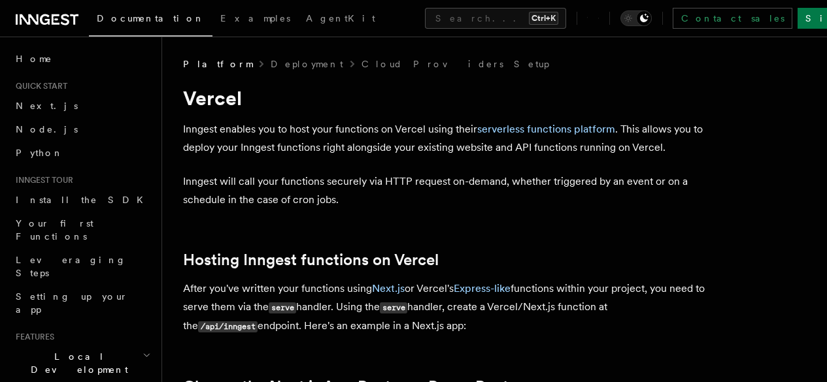 The width and height of the screenshot is (827, 382). What do you see at coordinates (495, 18) in the screenshot?
I see `button: Search...Ctrl+K` at bounding box center [495, 18].